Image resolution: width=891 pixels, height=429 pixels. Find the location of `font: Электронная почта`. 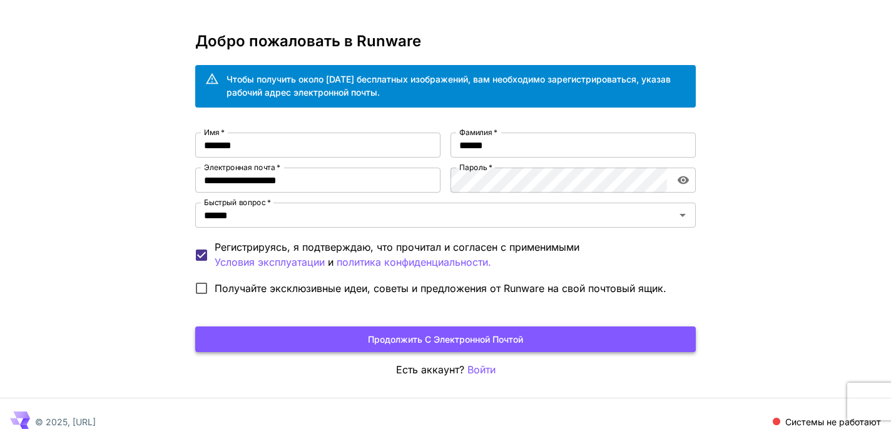

font: Электронная почта is located at coordinates (239, 167).